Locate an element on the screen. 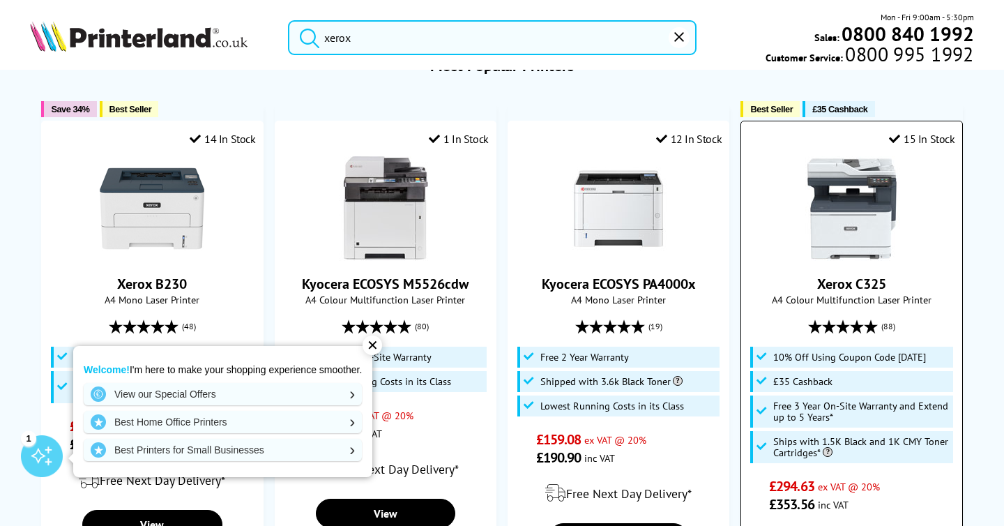 This screenshot has height=526, width=1004. button: £35 Cashback is located at coordinates (838, 109).